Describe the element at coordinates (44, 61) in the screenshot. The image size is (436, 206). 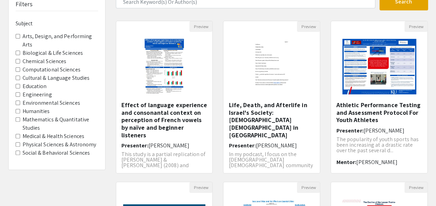
I see `label: Chemical Sciences` at that location.